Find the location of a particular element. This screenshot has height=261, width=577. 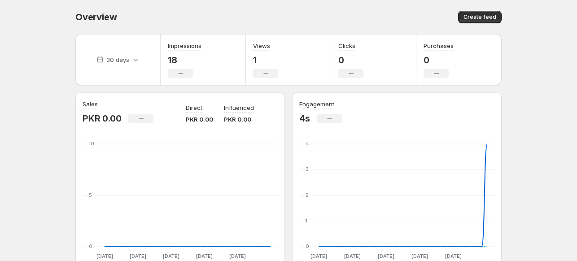

button: Create feed is located at coordinates (480, 17).